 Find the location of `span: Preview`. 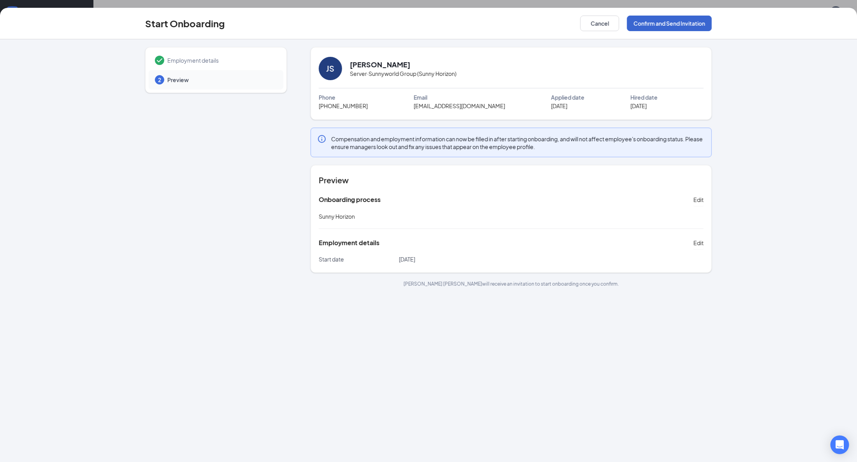

span: Preview is located at coordinates (221, 80).